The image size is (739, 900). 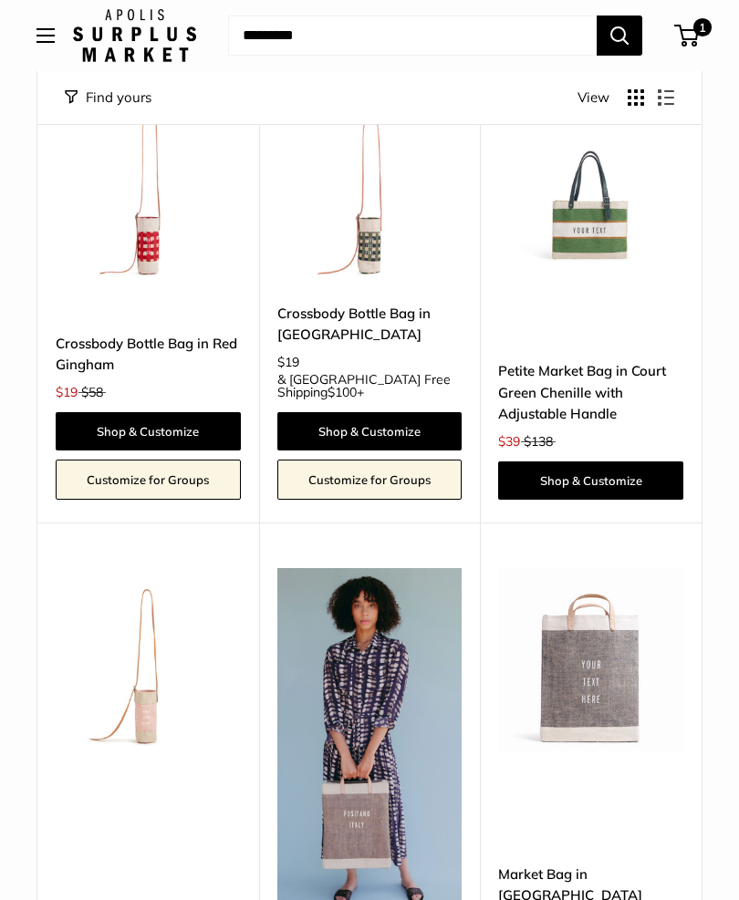 What do you see at coordinates (590, 392) in the screenshot?
I see `a: Petite Market Bag in Court Green Chenille with Adjustable Handle` at bounding box center [590, 392].